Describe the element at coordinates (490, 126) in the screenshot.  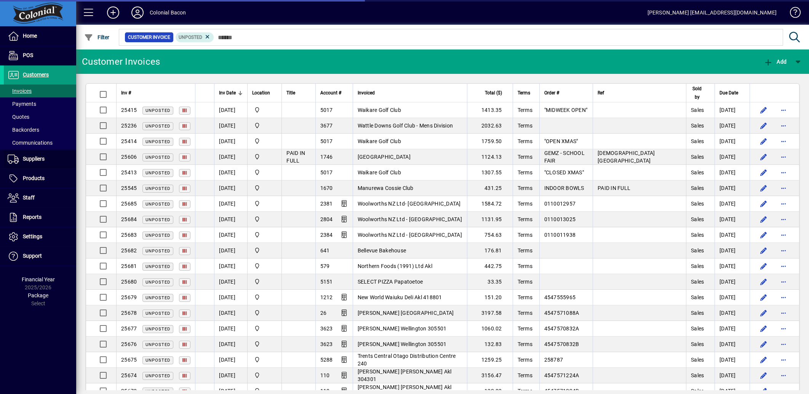
I see `td: 2032.63` at that location.